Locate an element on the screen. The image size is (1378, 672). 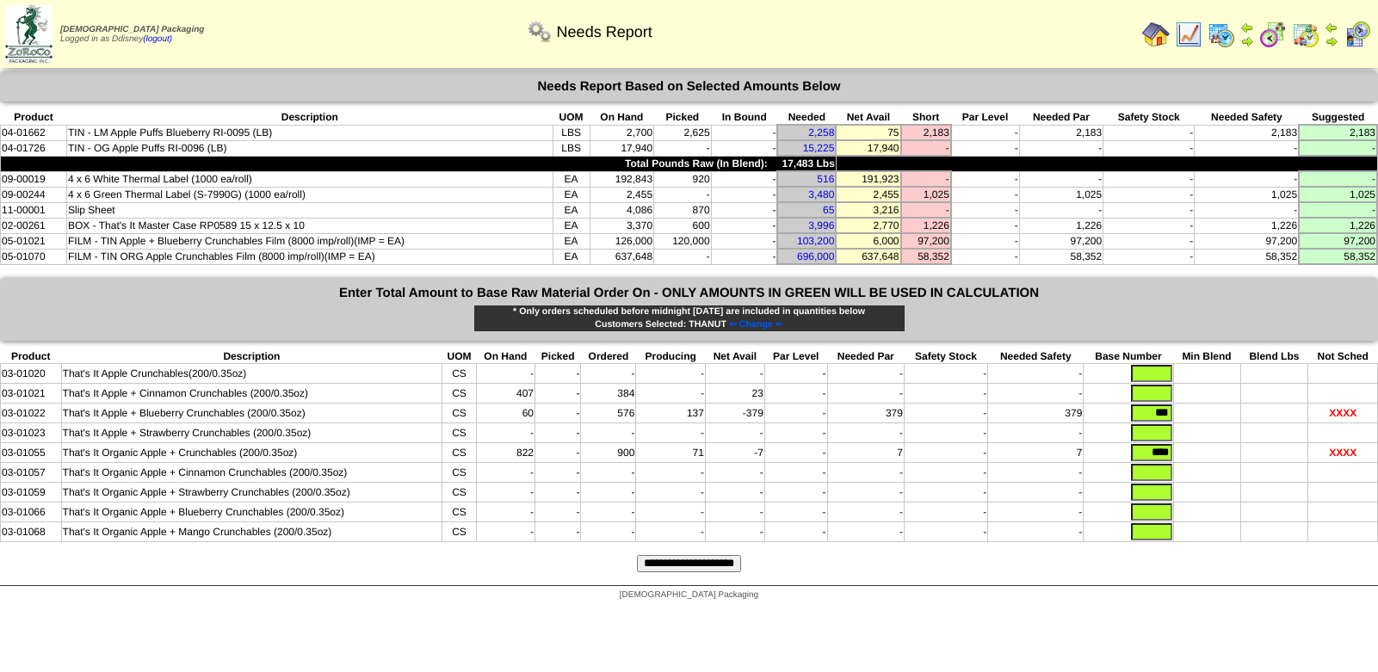
th: Blend Lbs is located at coordinates (1274, 356).